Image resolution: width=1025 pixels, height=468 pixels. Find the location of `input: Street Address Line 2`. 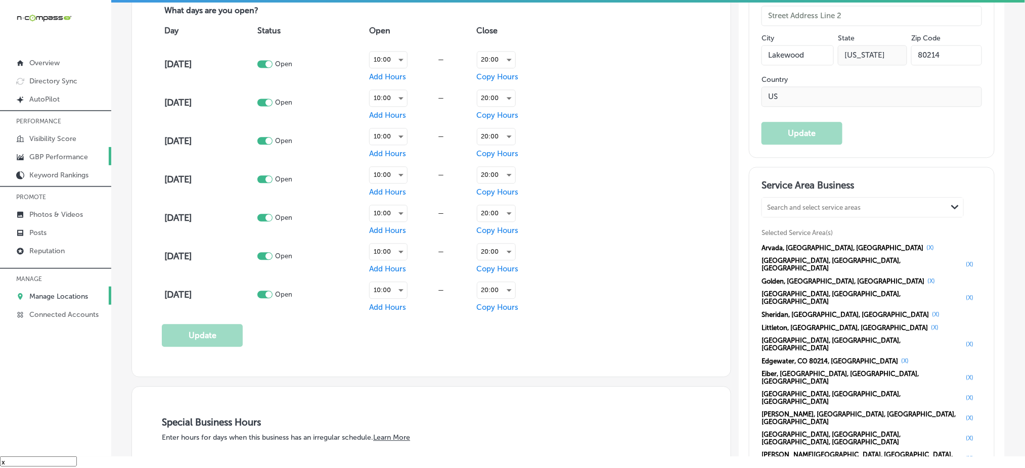

input: Street Address Line 2 is located at coordinates (871, 16).